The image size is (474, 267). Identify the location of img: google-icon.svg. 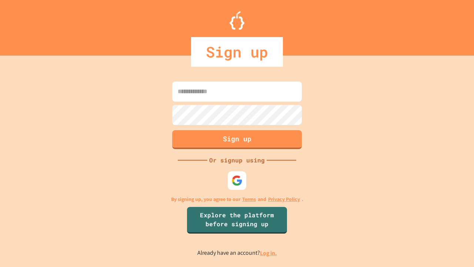
(237, 180).